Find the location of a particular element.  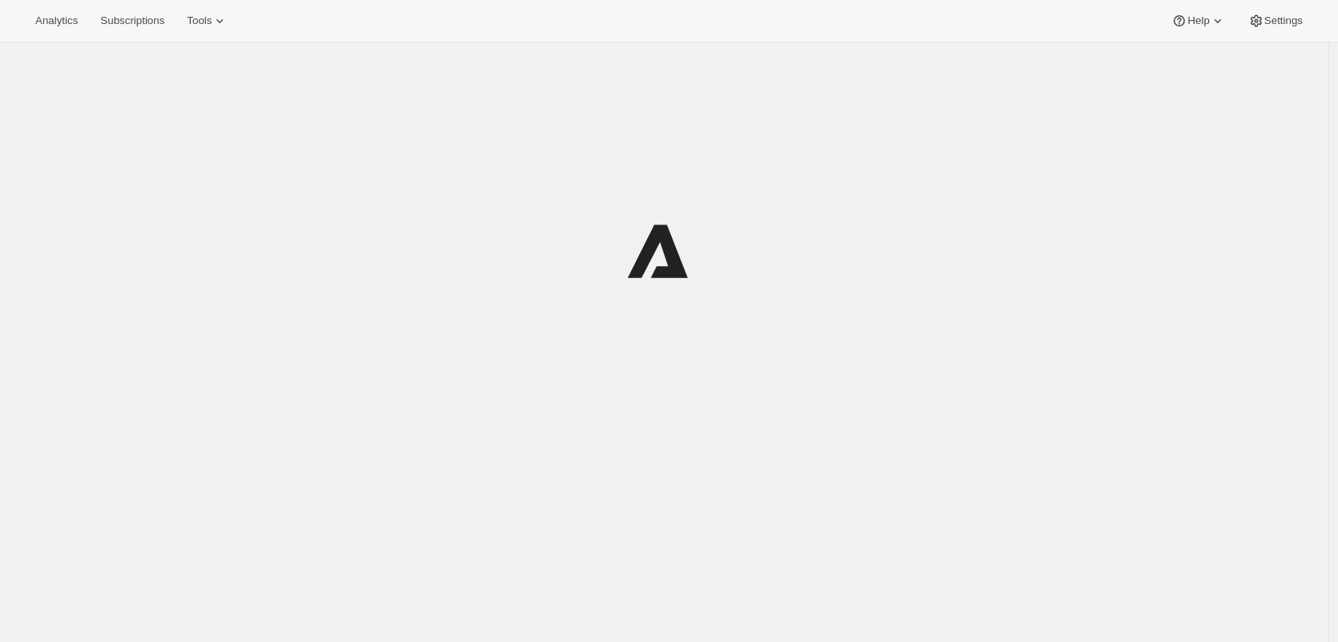

button: Analytics is located at coordinates (56, 21).